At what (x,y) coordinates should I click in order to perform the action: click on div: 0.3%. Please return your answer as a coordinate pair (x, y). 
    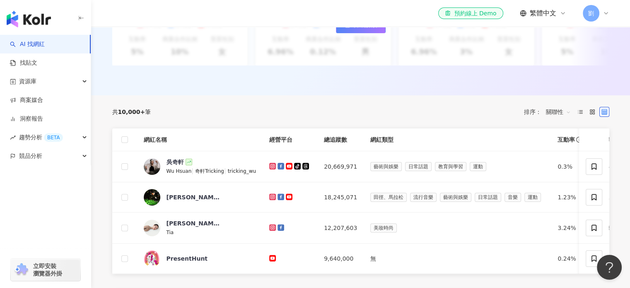
    Looking at the image, I should click on (570, 166).